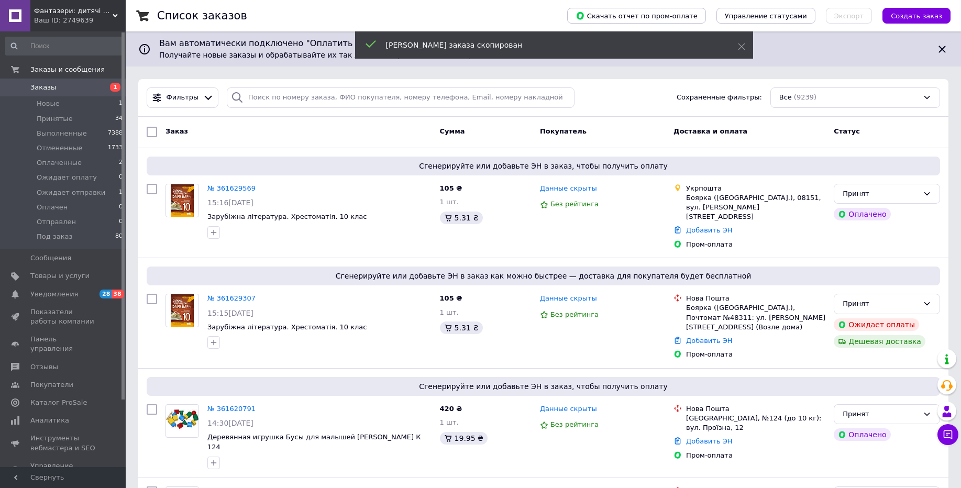 Image resolution: width=961 pixels, height=488 pixels. I want to click on div: Оплачено, so click(862, 214).